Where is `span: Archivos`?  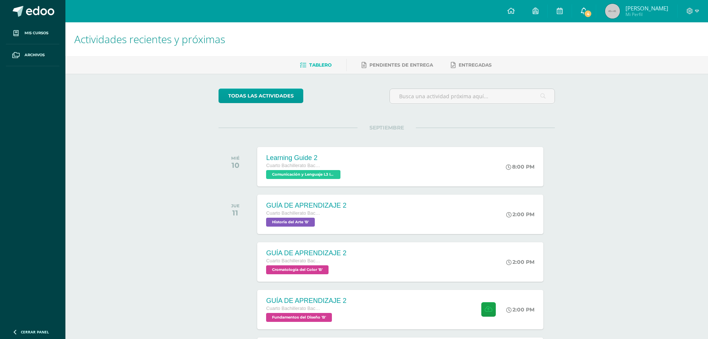
span: Archivos is located at coordinates (35, 55).